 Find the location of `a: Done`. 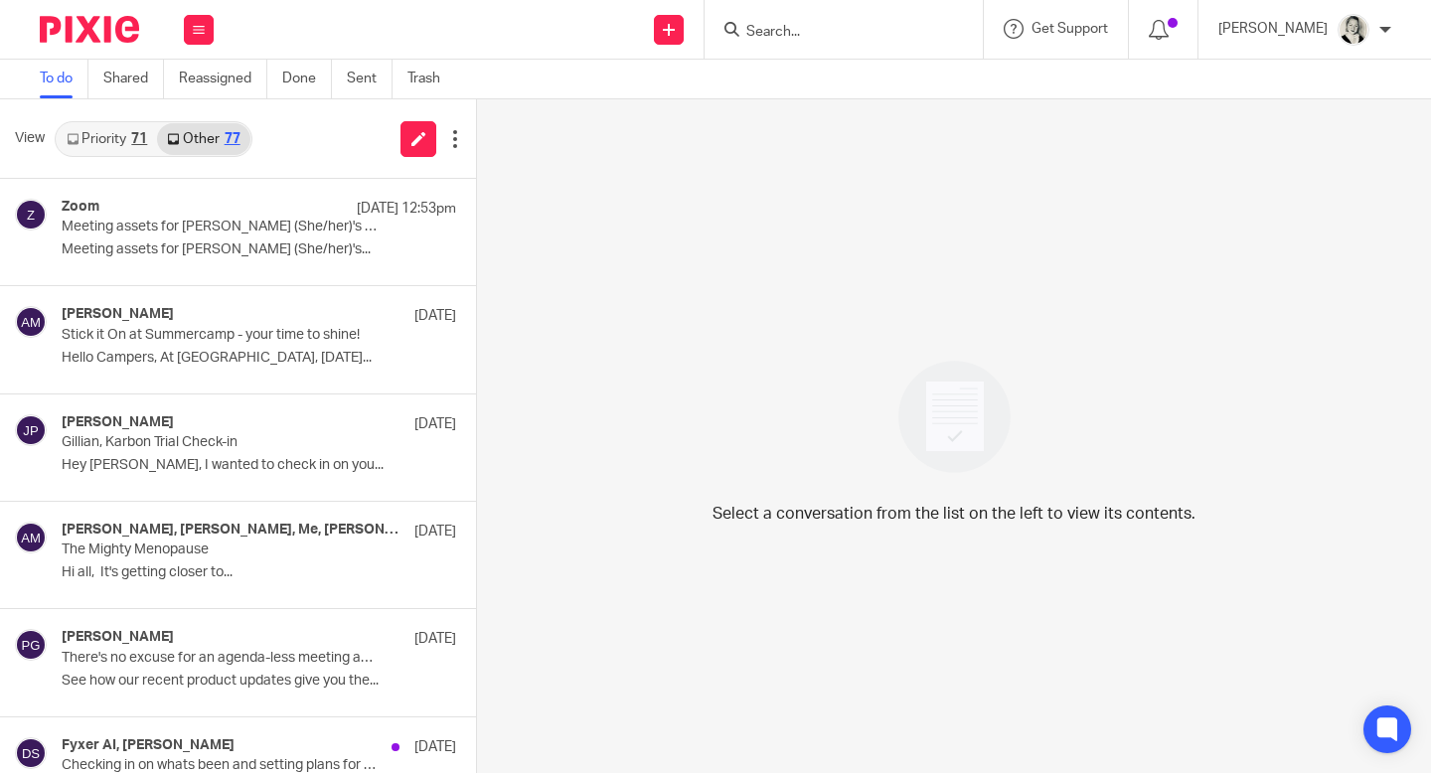

a: Done is located at coordinates (307, 79).